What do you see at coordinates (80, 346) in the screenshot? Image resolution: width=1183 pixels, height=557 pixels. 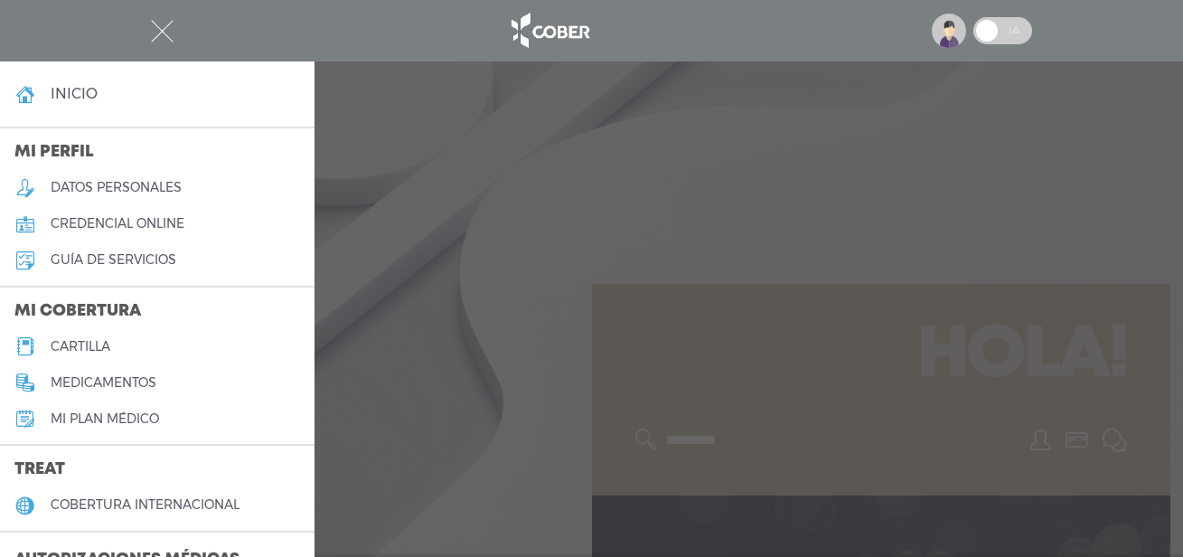 I see `h5: cartilla` at bounding box center [80, 346].